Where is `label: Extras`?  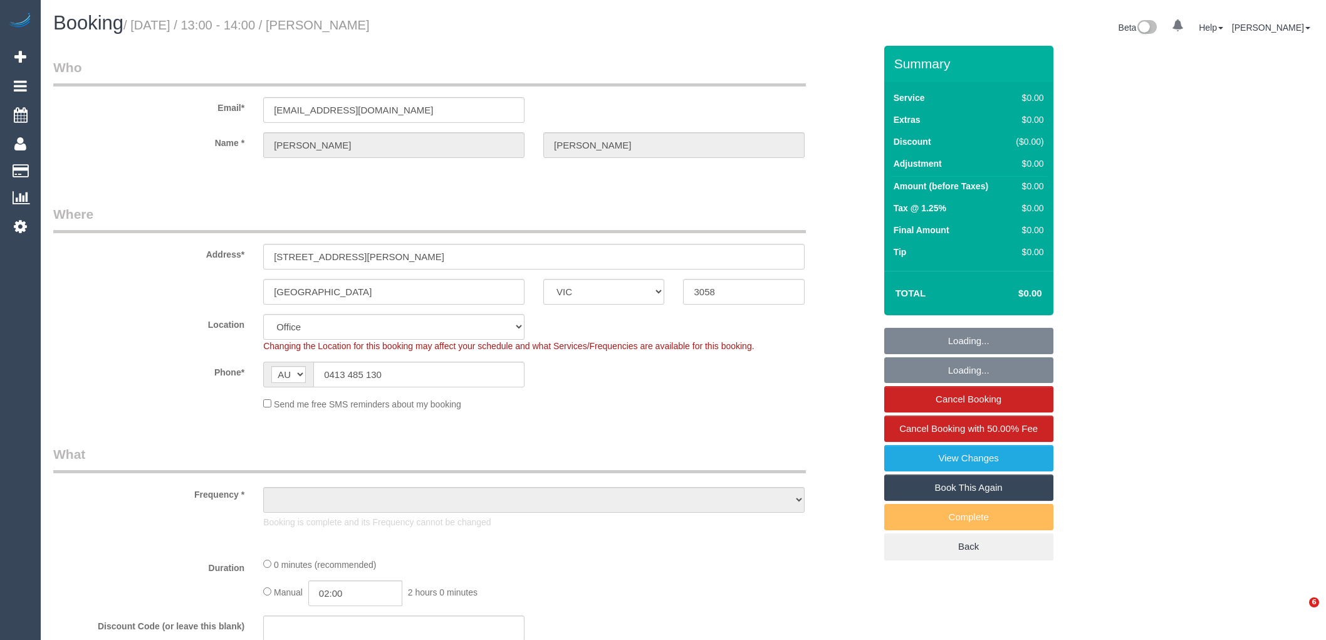 label: Extras is located at coordinates (907, 120).